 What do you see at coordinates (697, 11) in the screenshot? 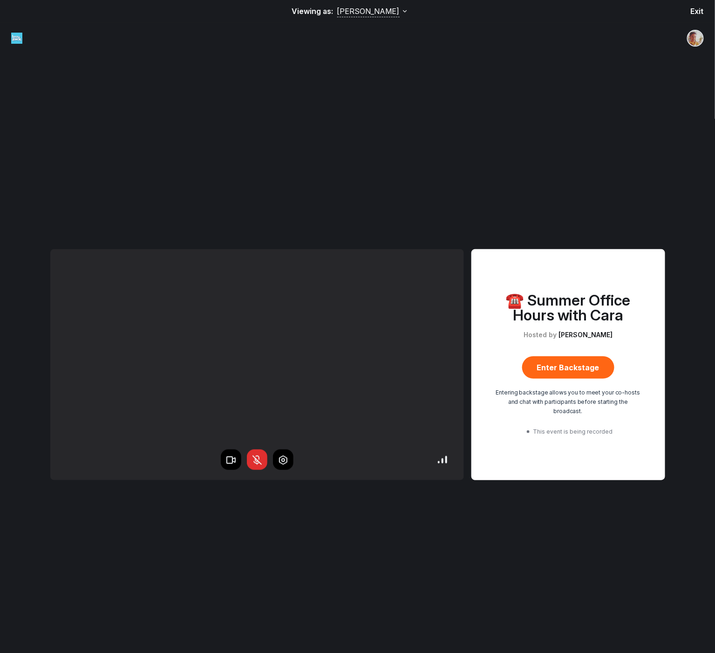
I see `span: Exit` at bounding box center [697, 11].